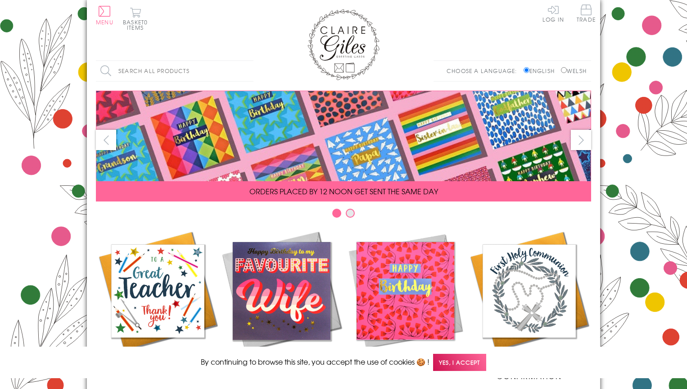 Image resolution: width=687 pixels, height=389 pixels. What do you see at coordinates (337, 213) in the screenshot?
I see `button: Carousel Page 1 (Current Slide)` at bounding box center [337, 213].